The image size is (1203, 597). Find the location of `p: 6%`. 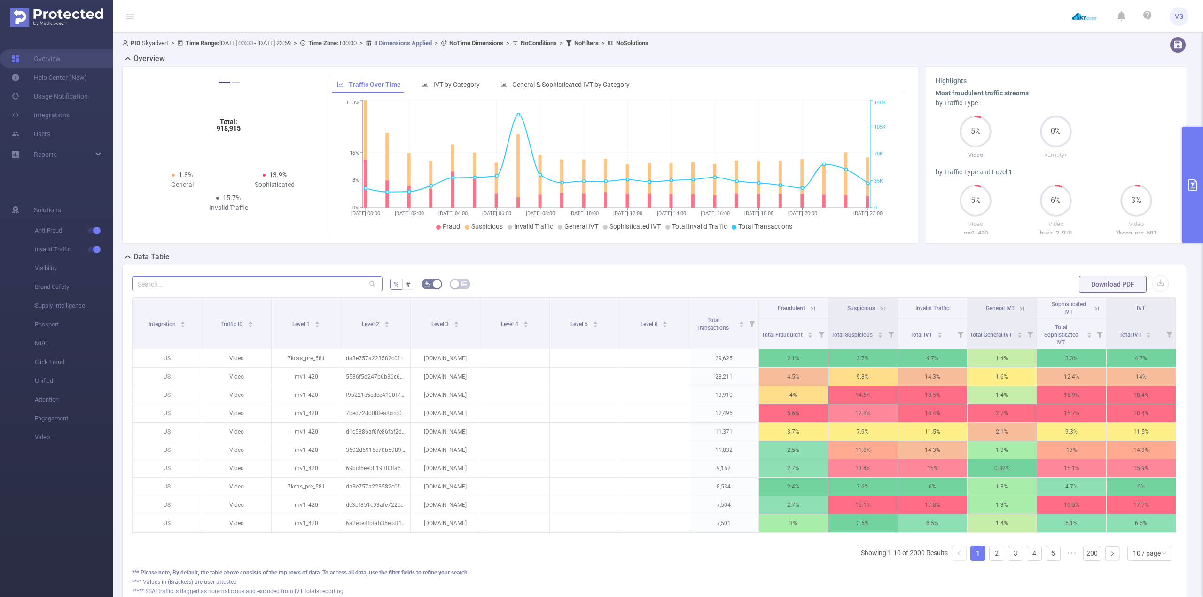

p: 6% is located at coordinates (932, 487).